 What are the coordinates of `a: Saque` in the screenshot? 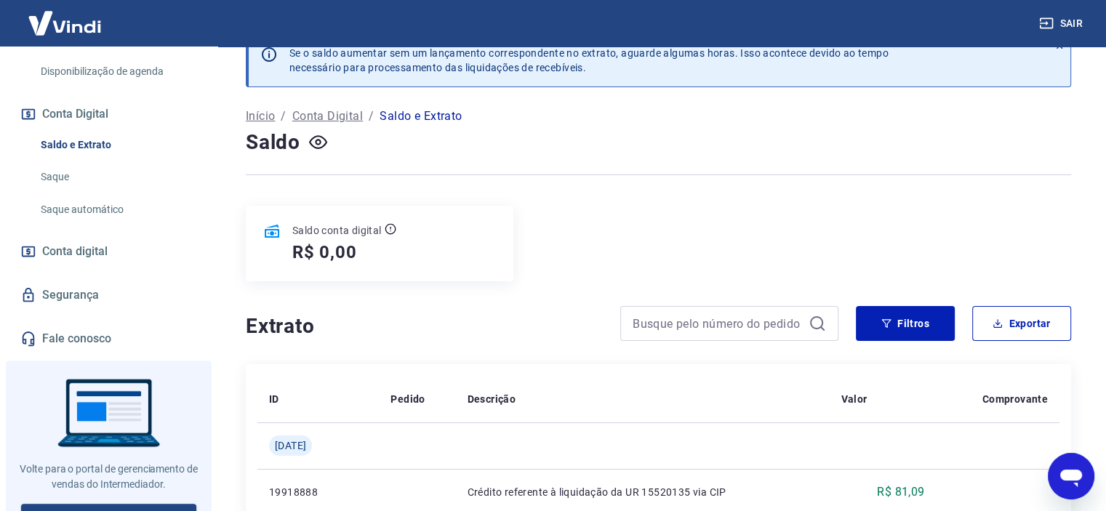 It's located at (117, 177).